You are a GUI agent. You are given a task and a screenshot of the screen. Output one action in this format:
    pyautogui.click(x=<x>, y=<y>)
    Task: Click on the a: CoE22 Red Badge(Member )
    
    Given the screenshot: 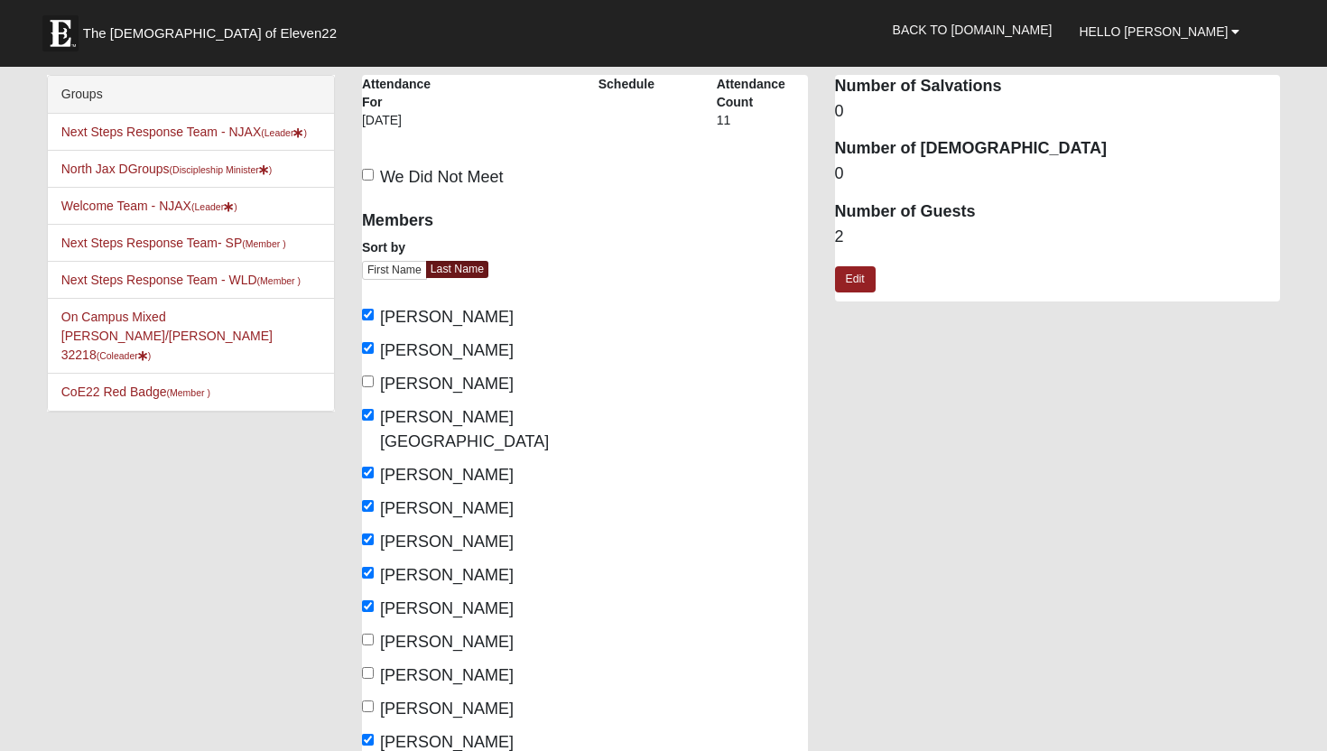 What is the action you would take?
    pyautogui.click(x=135, y=392)
    